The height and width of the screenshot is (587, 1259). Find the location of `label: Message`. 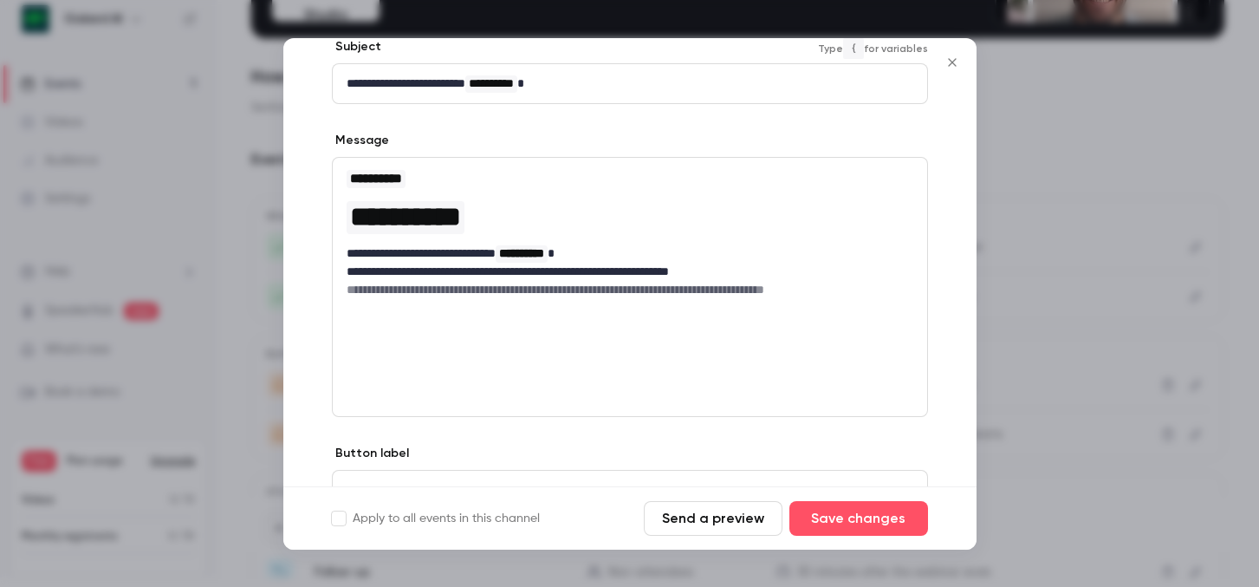

label: Message is located at coordinates (360, 140).